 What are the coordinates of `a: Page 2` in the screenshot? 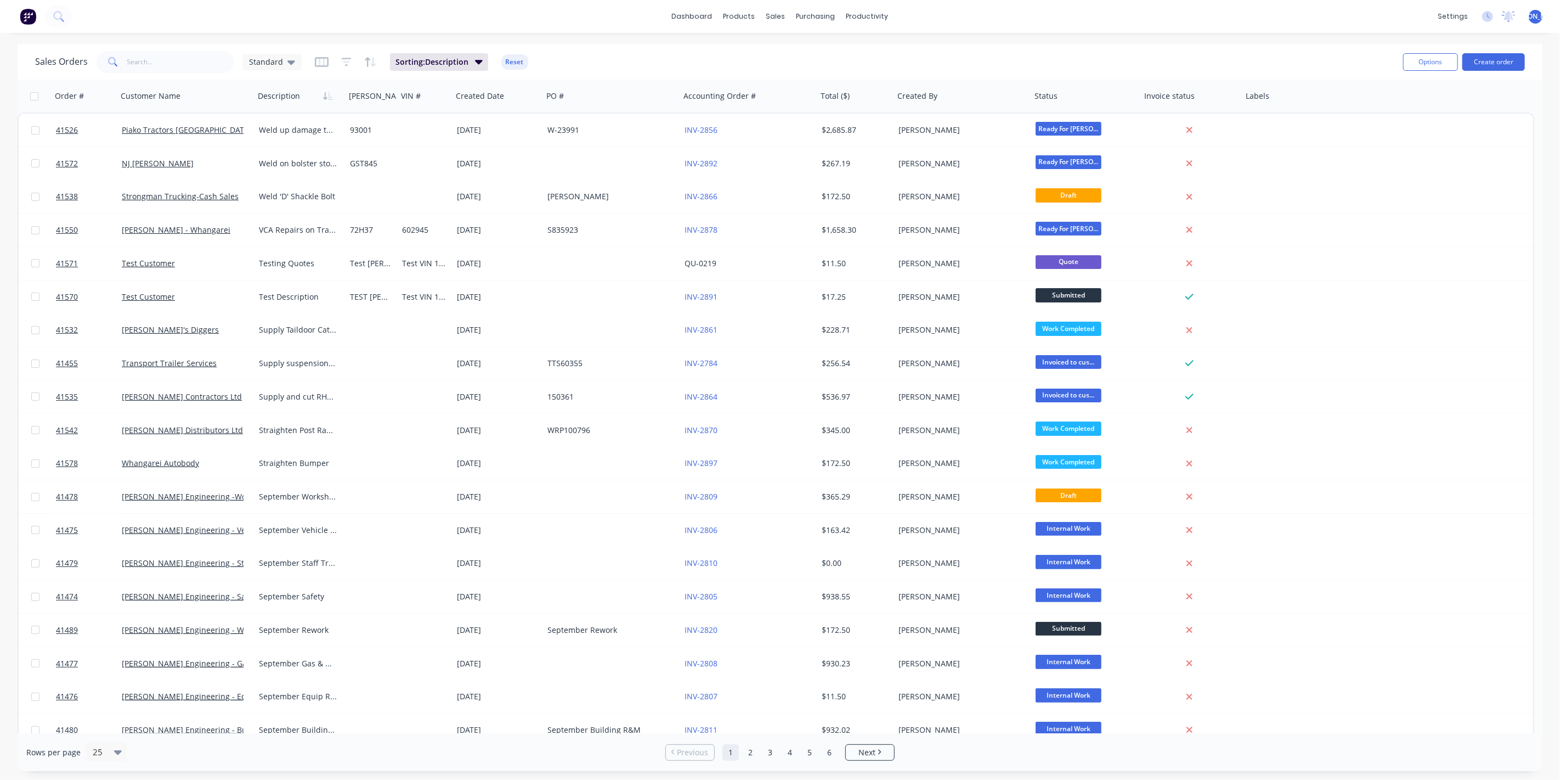 It's located at (751, 752).